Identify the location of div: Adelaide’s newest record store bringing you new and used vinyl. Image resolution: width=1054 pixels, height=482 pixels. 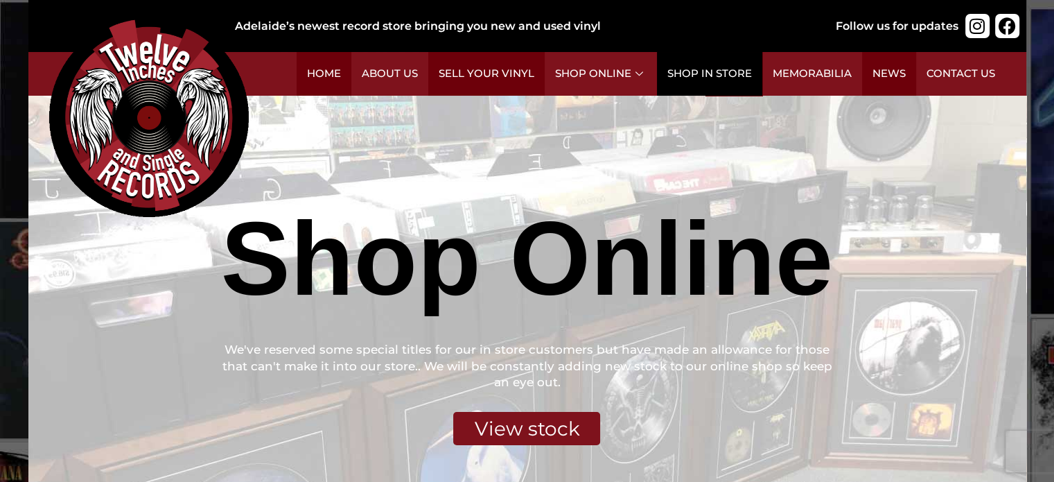
(513, 26).